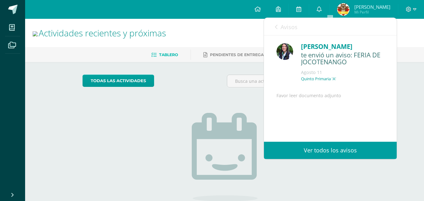  I want to click on a: Ver todos los avisos, so click(330, 150).